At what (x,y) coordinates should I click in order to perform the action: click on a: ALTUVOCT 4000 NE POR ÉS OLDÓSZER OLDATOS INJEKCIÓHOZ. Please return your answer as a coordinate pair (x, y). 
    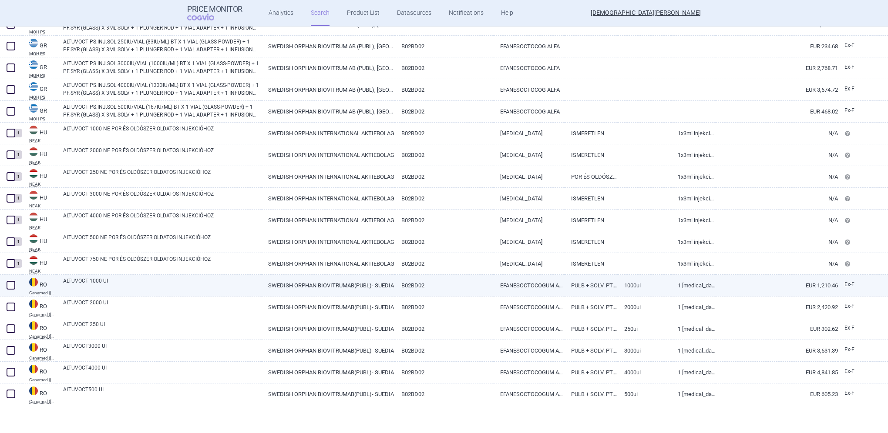
    Looking at the image, I should click on (162, 220).